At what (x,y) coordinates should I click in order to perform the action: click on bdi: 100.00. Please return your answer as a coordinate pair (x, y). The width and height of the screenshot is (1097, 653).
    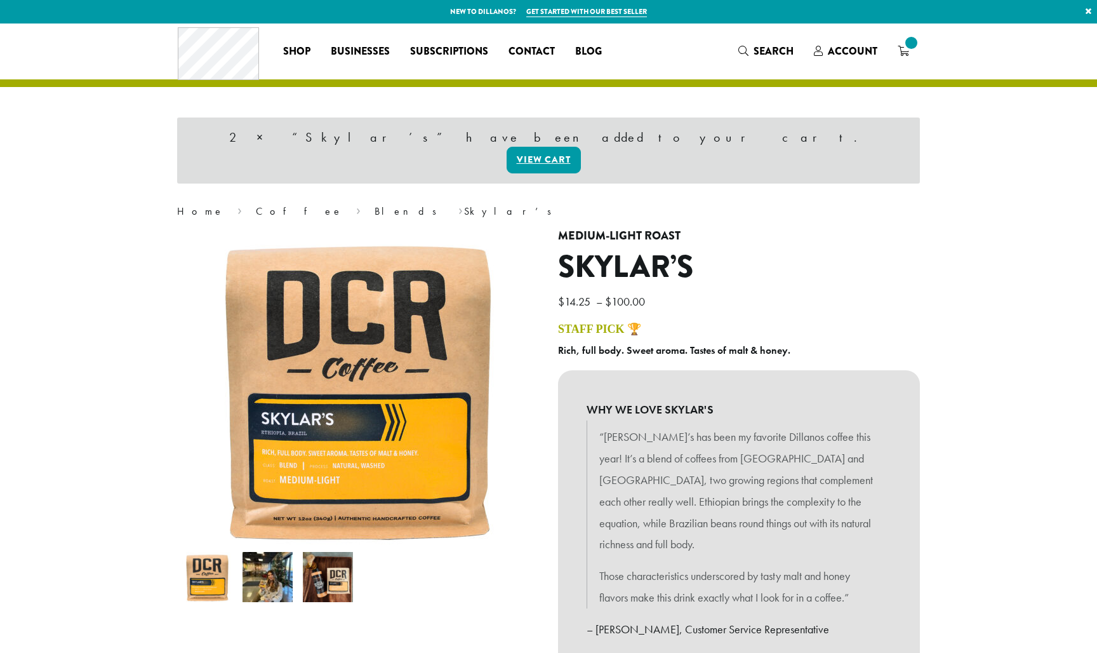
    Looking at the image, I should click on (627, 301).